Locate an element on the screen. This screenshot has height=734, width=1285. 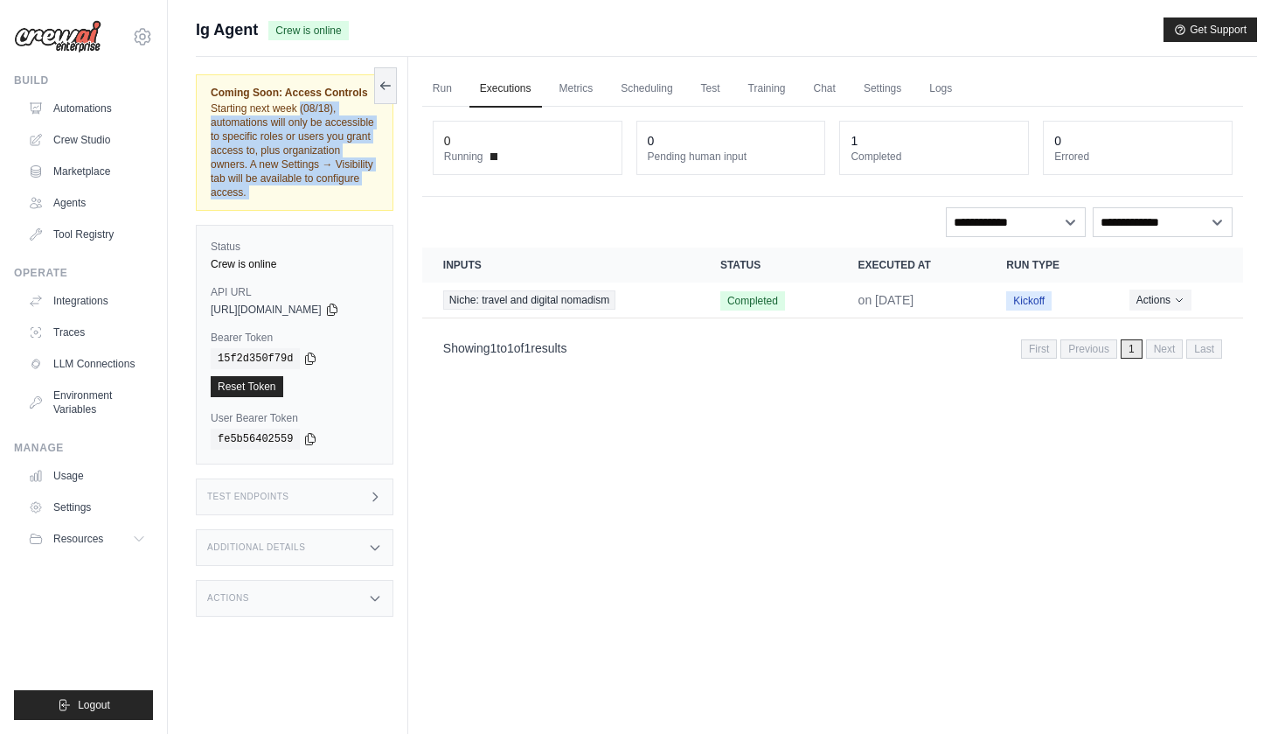
span: Starting next week (08/18), automations will only be accessible to specific roles or users you gr... is located at coordinates (292, 150).